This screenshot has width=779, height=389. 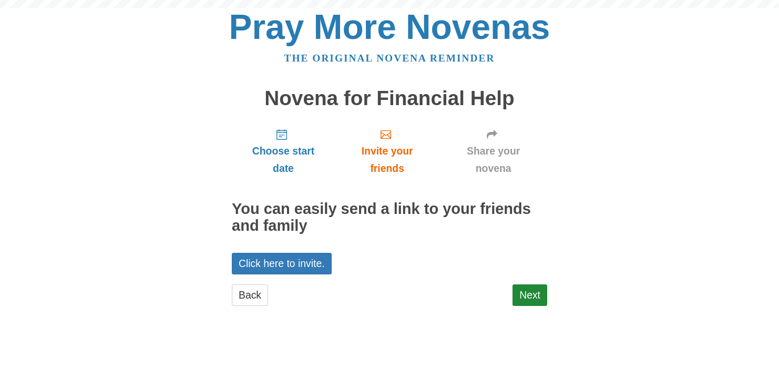 I want to click on span: Share your novena, so click(x=493, y=160).